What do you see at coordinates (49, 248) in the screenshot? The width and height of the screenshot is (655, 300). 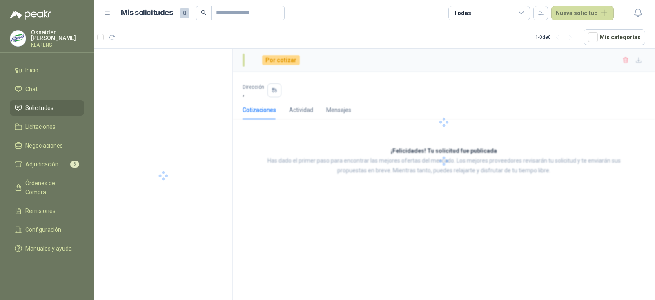 I see `span: Manuales y ayuda` at bounding box center [49, 248].